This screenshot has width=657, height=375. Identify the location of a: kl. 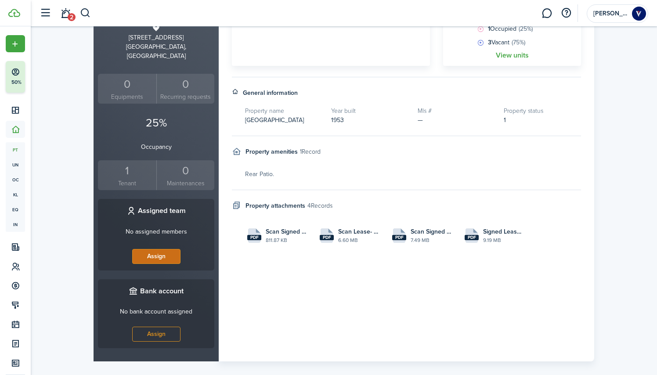
(15, 195).